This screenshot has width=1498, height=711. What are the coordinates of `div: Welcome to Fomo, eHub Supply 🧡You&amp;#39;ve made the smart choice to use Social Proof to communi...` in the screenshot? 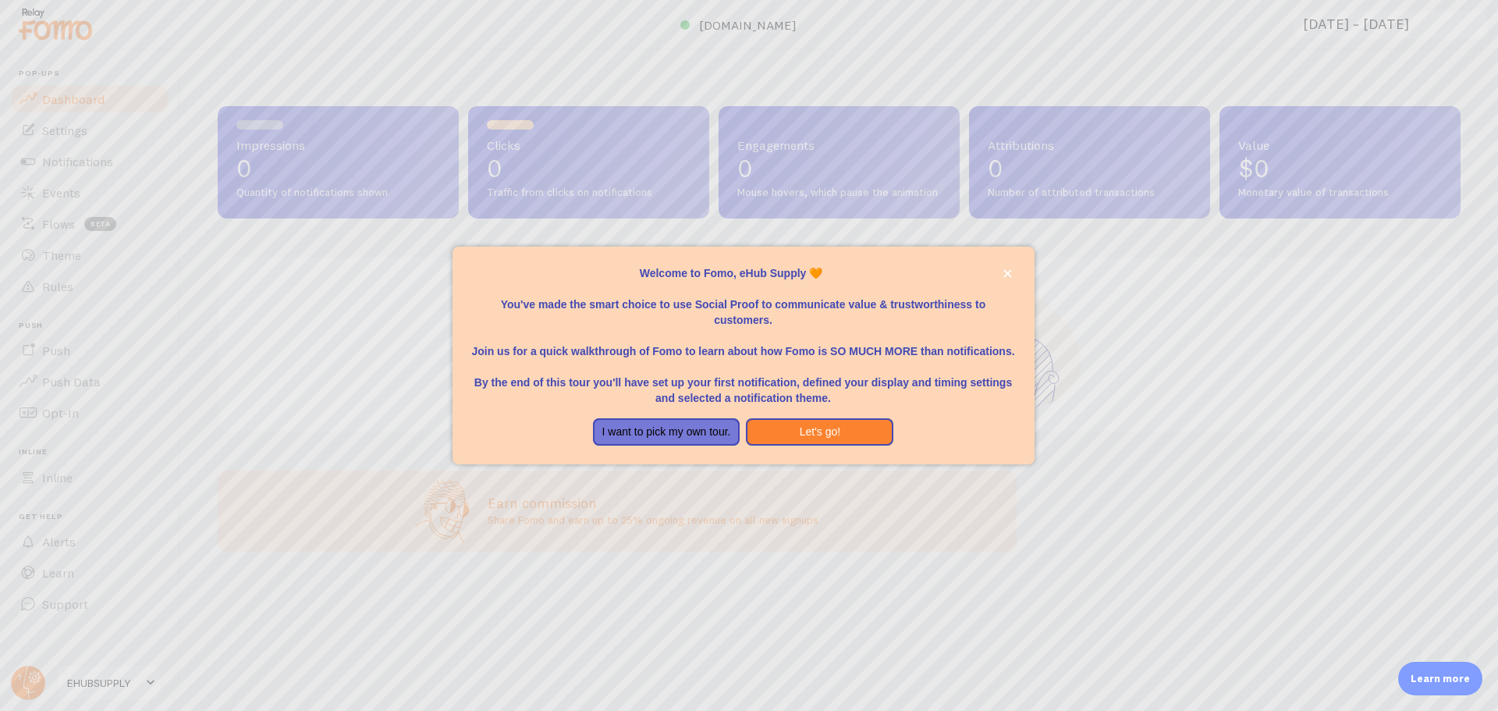 It's located at (744, 356).